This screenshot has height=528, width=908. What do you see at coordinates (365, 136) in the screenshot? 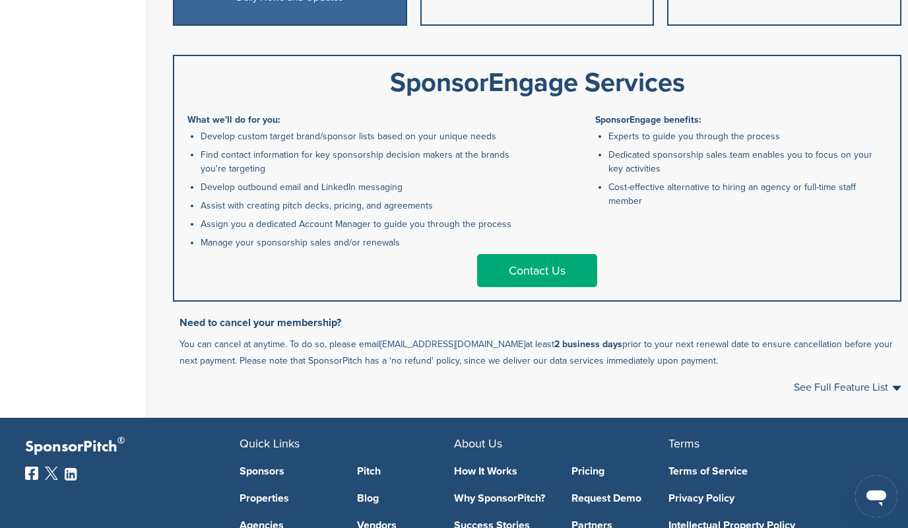
I see `li: Develop custom target brand/sponsor lists based on your unique needs` at bounding box center [365, 136].